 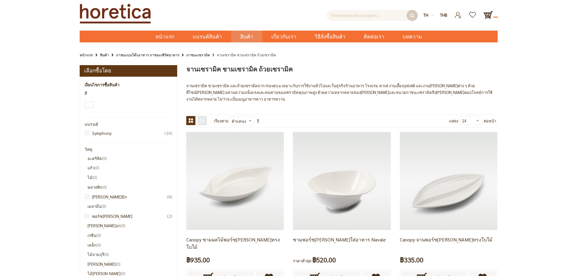 What do you see at coordinates (170, 197) in the screenshot?
I see `span: 8` at bounding box center [170, 197].